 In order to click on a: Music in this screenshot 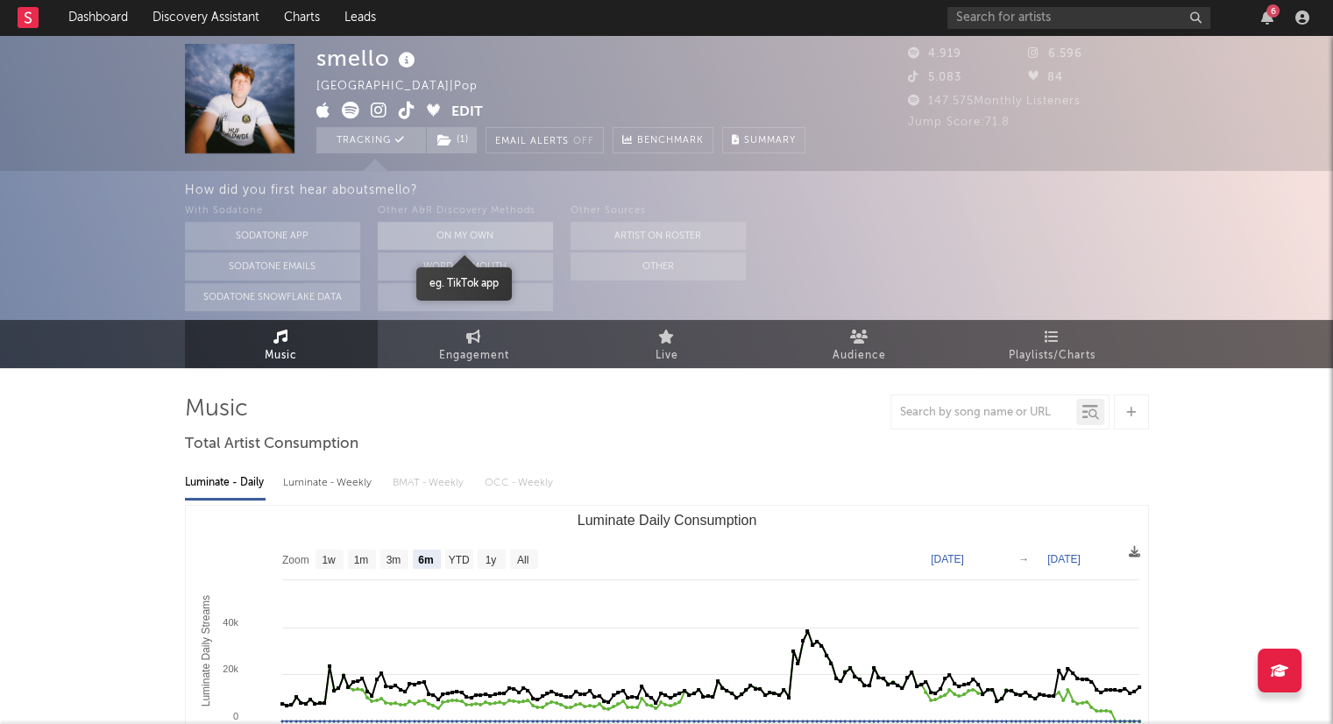, I will do `click(281, 344)`.